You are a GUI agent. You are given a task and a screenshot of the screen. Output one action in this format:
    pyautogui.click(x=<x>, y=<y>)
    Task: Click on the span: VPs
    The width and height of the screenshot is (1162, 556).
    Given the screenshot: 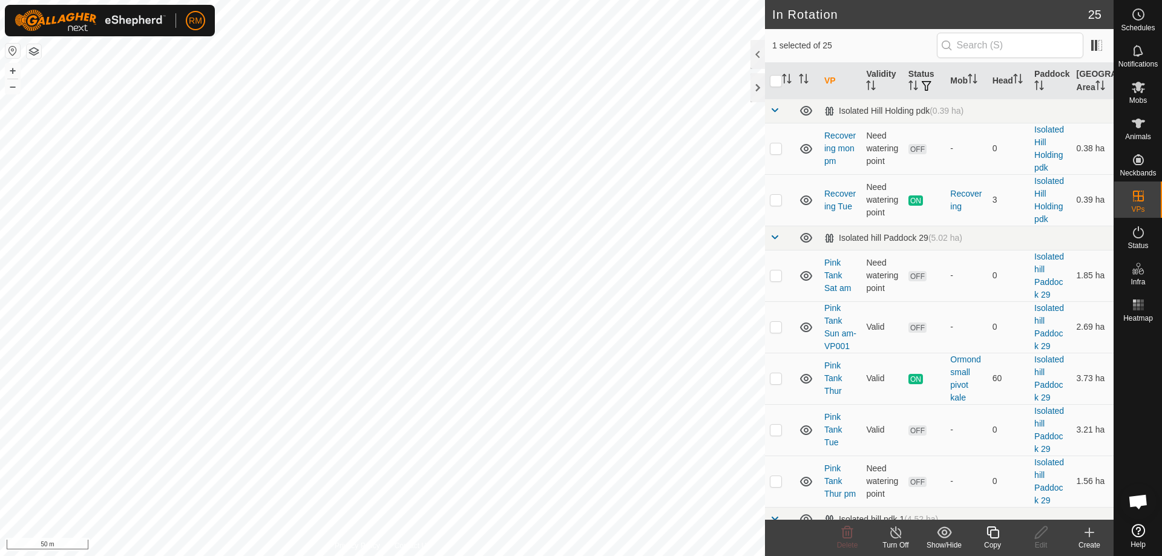 What is the action you would take?
    pyautogui.click(x=1138, y=209)
    